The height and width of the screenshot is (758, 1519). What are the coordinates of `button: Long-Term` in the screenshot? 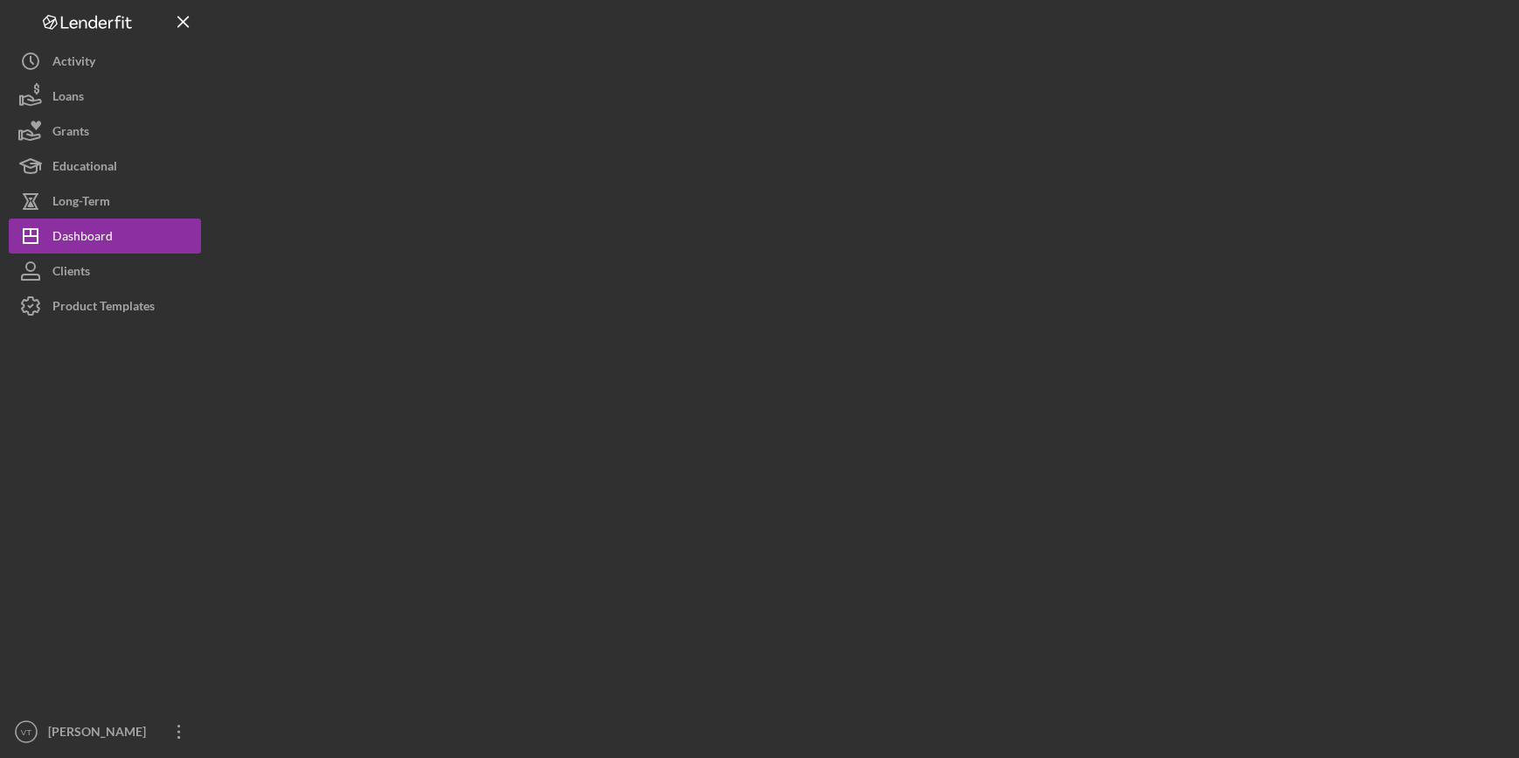 It's located at (105, 201).